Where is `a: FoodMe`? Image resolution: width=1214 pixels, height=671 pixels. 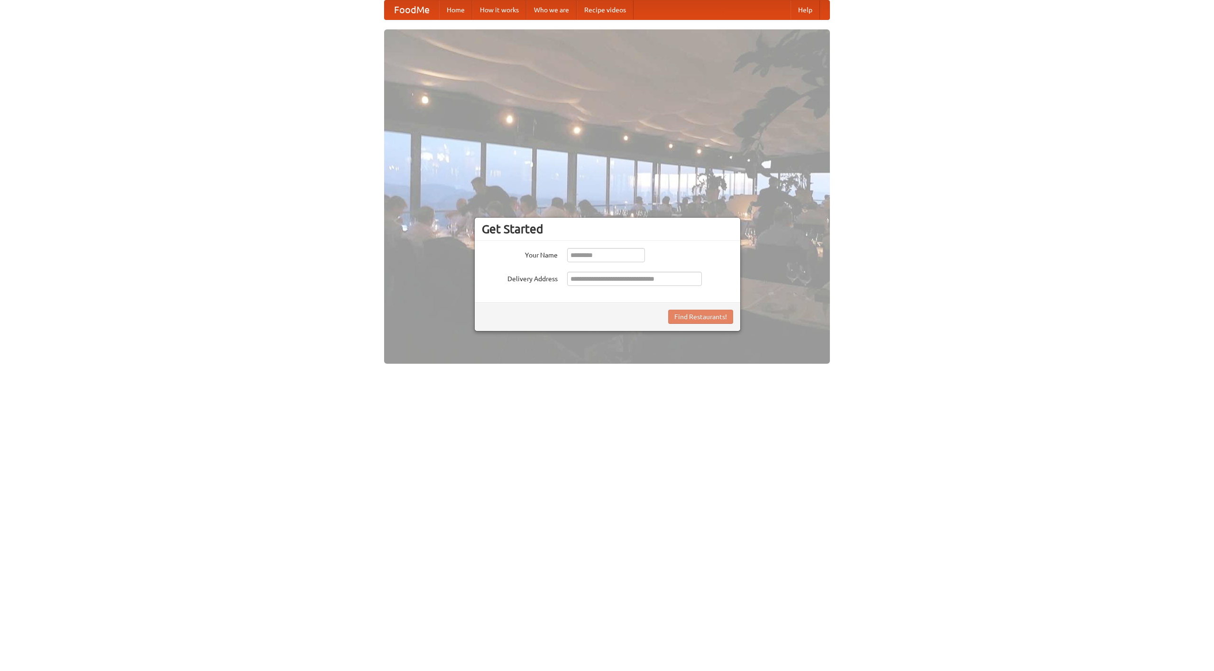
a: FoodMe is located at coordinates (412, 10).